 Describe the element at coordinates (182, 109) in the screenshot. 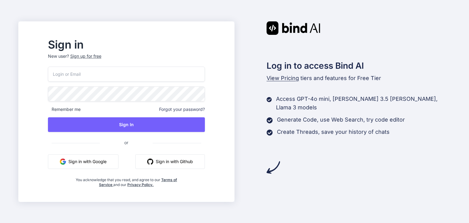

I see `span: Forgot your password?` at that location.